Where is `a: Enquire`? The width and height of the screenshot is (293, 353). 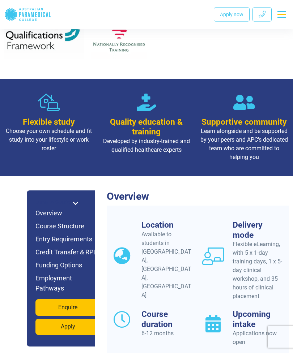 a: Enquire is located at coordinates (68, 308).